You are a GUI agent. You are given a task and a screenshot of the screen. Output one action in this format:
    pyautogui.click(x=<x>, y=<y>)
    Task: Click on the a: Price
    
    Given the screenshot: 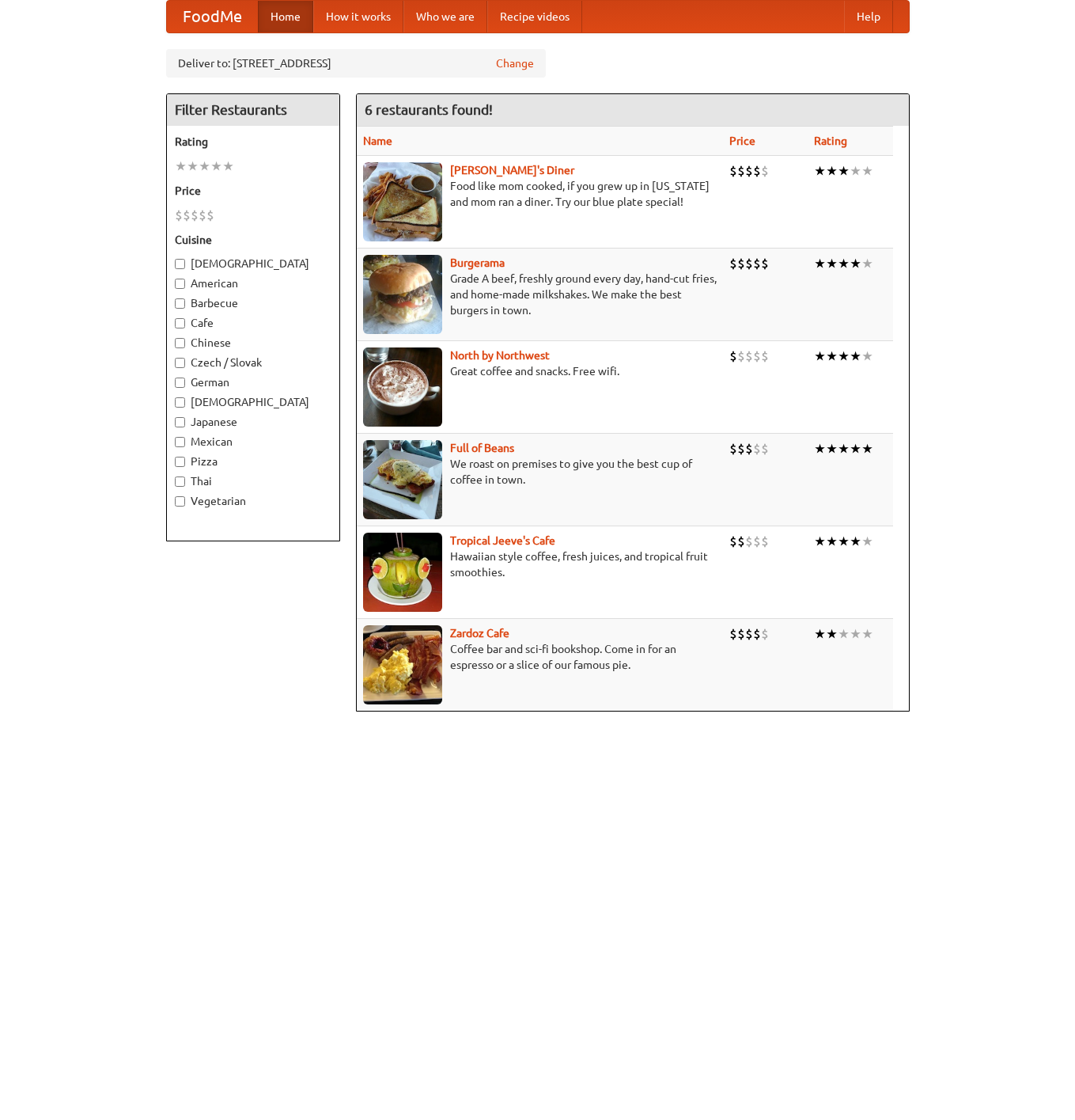 What is the action you would take?
    pyautogui.click(x=742, y=141)
    